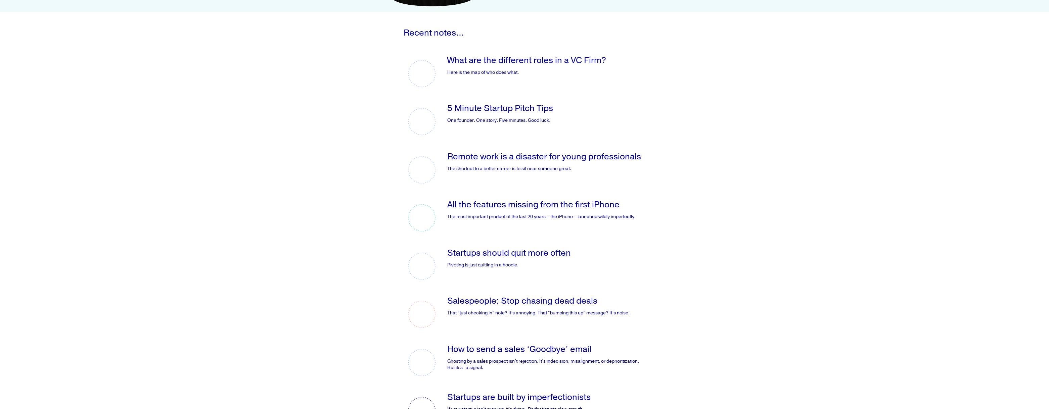 This screenshot has height=409, width=1049. Describe the element at coordinates (519, 397) in the screenshot. I see `a: Startups are built by imperfectionists` at that location.